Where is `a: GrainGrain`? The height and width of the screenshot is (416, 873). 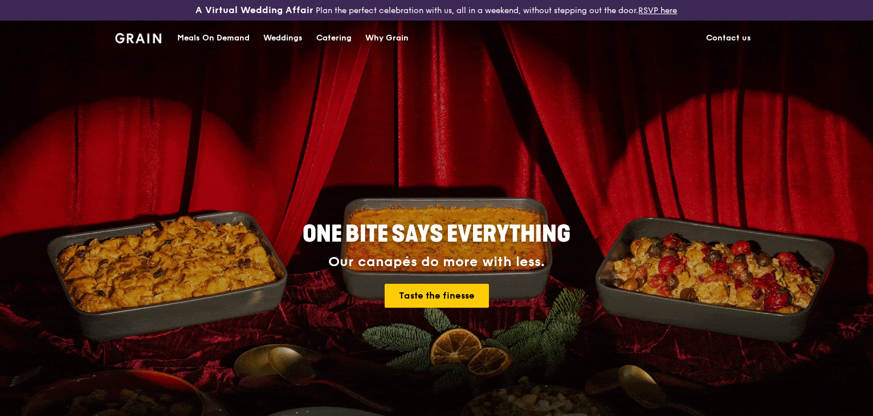
a: GrainGrain is located at coordinates (138, 37).